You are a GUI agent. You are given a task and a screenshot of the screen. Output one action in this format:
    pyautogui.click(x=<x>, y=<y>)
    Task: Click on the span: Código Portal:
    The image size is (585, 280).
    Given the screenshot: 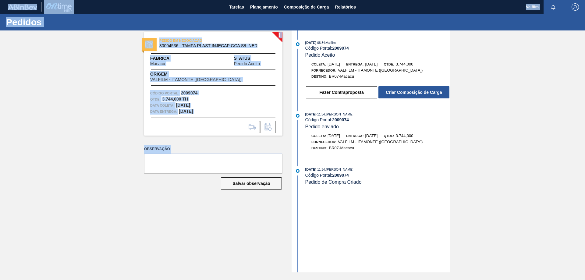 What is the action you would take?
    pyautogui.click(x=165, y=93)
    